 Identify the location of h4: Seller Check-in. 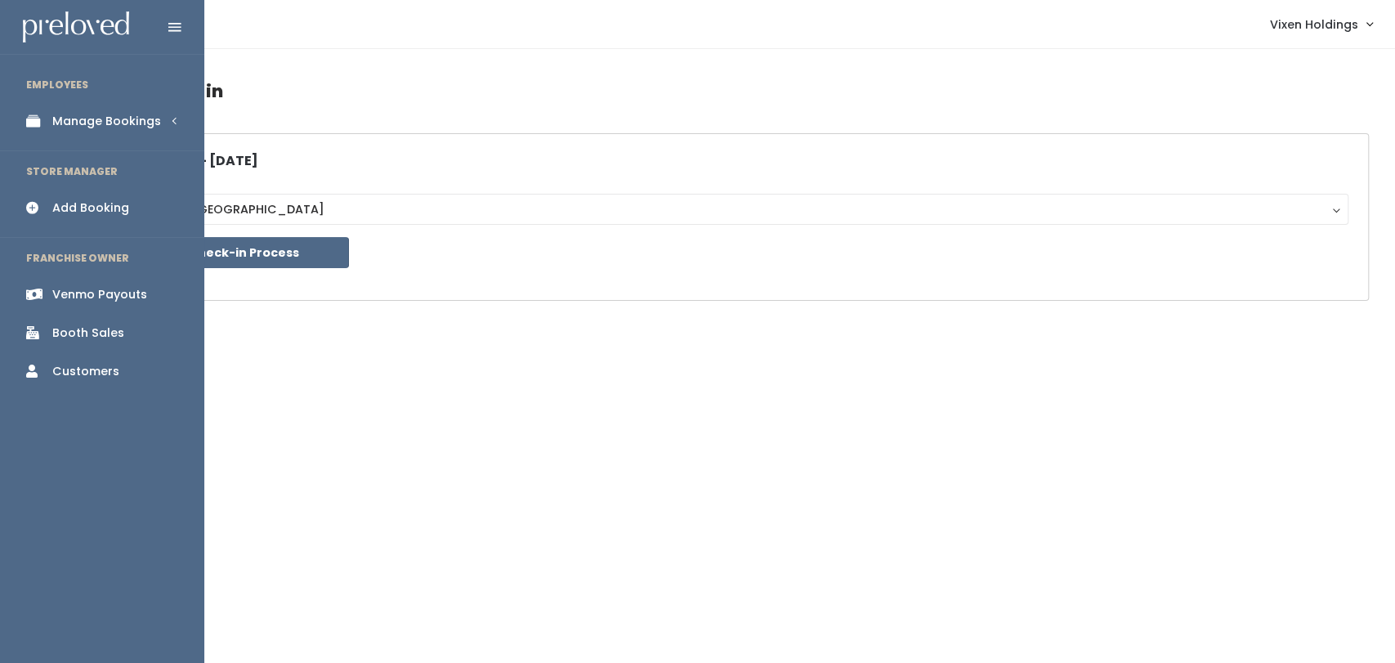
(726, 91).